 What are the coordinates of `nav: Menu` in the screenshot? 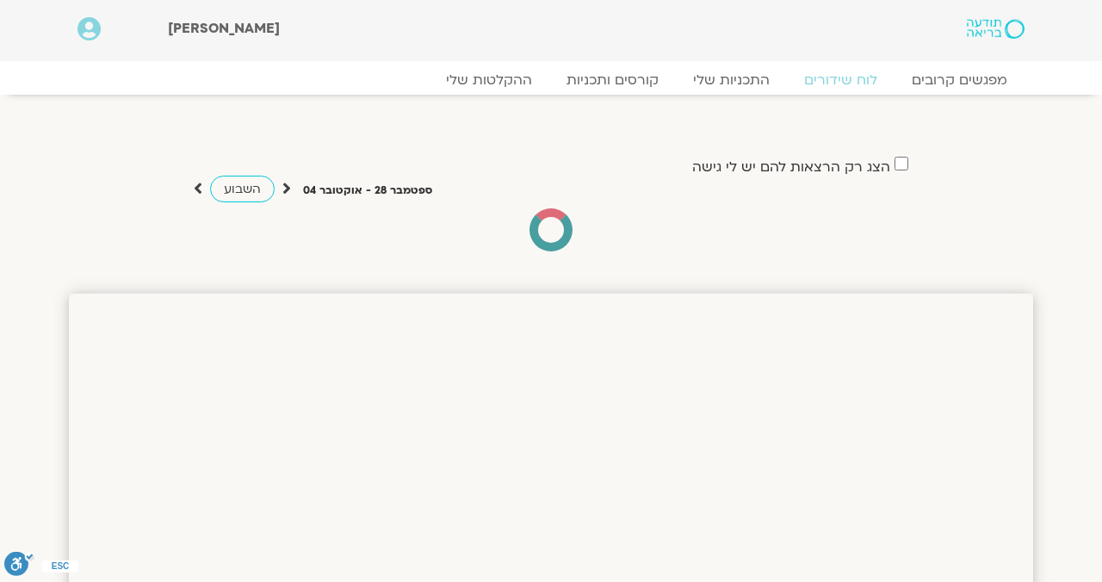 It's located at (551, 80).